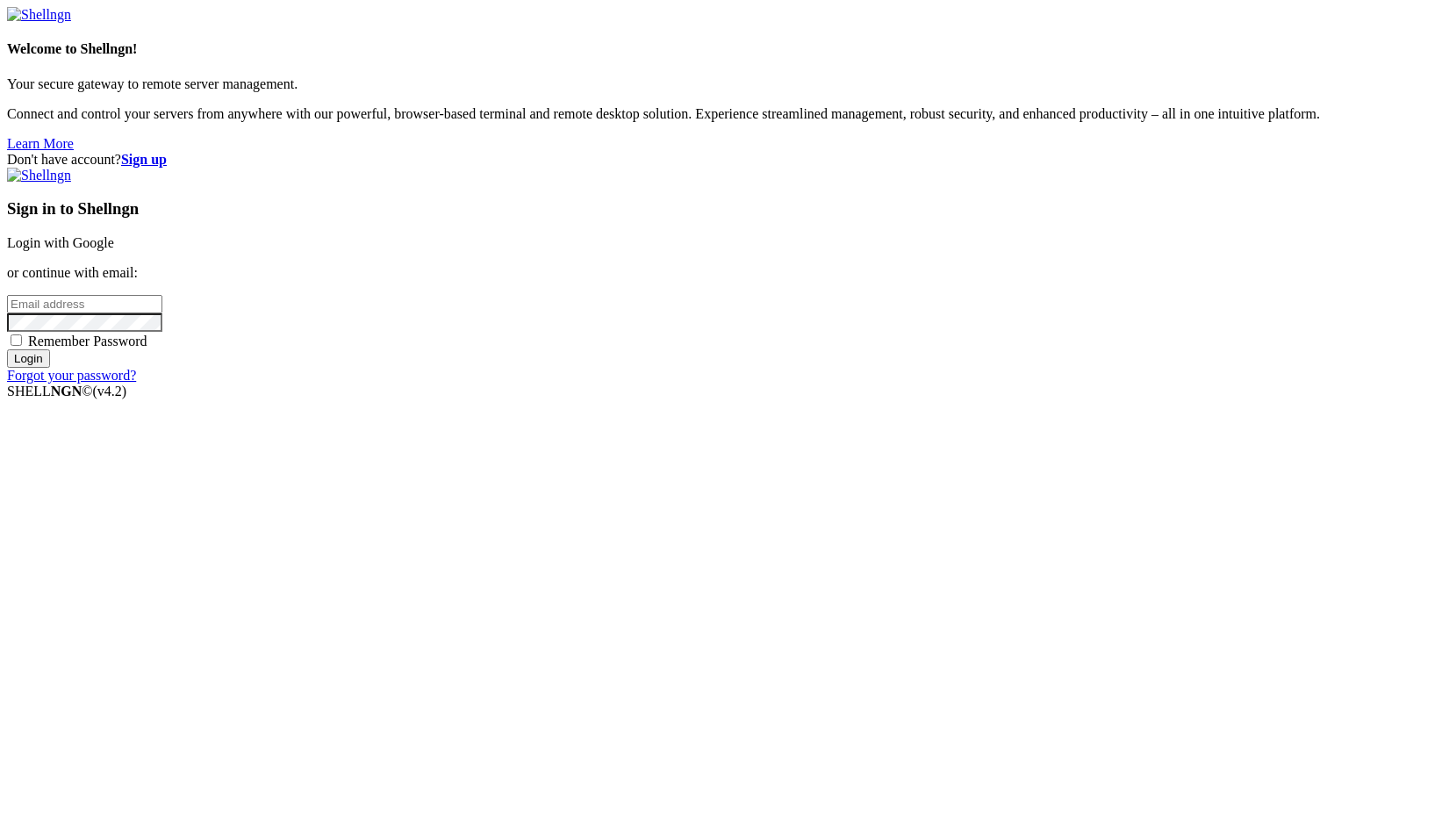  I want to click on input: Remember Password, so click(16, 340).